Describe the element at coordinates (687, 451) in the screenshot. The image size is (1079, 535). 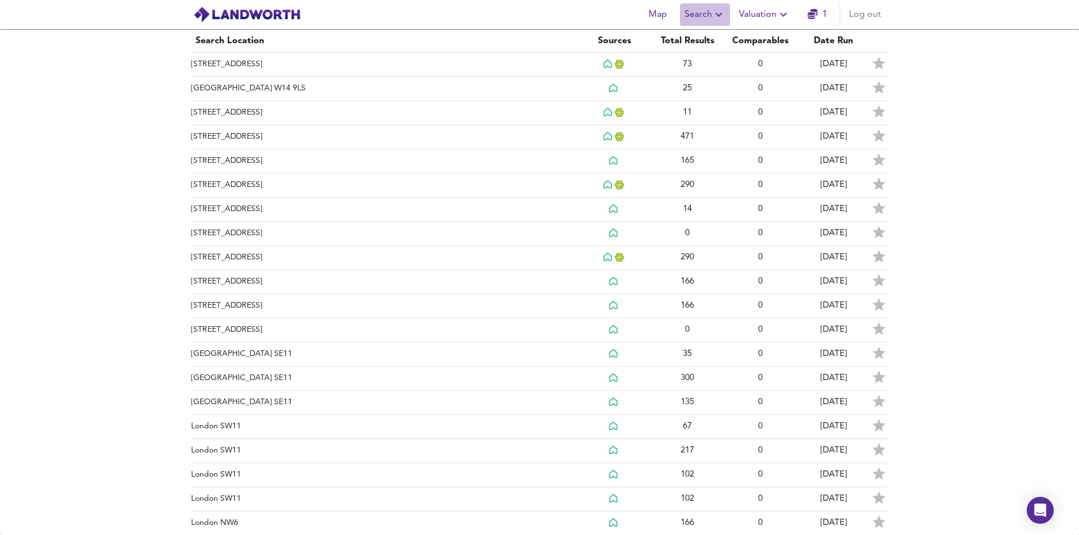
I see `td: 217` at that location.